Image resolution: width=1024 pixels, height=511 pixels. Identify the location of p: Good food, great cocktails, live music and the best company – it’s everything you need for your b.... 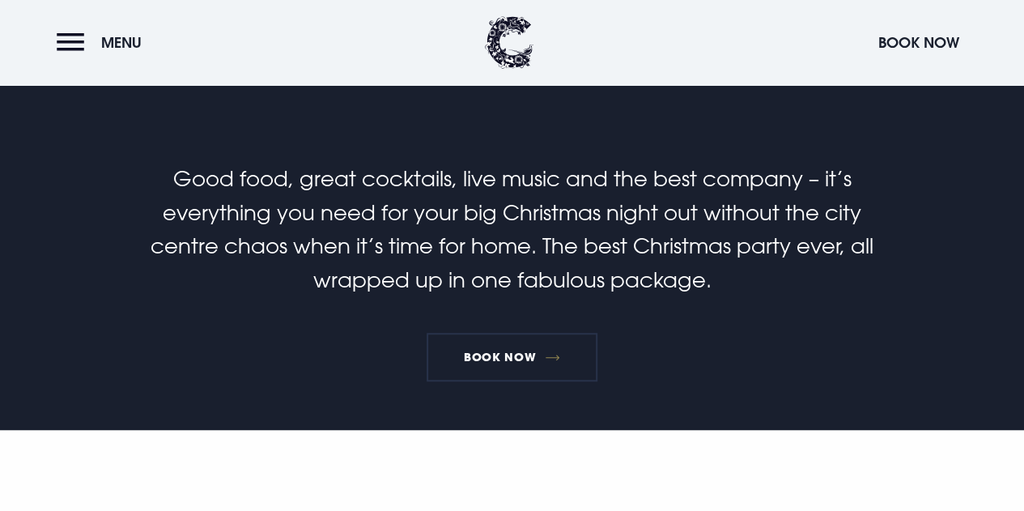
(511, 229).